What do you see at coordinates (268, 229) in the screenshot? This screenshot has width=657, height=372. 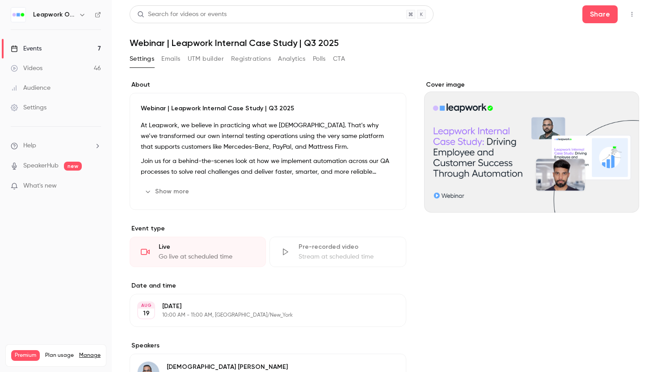 I see `p: Event type` at bounding box center [268, 229].